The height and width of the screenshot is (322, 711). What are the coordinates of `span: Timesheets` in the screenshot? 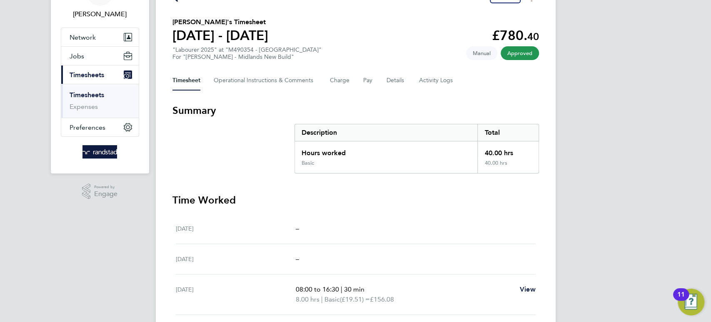 It's located at (87, 75).